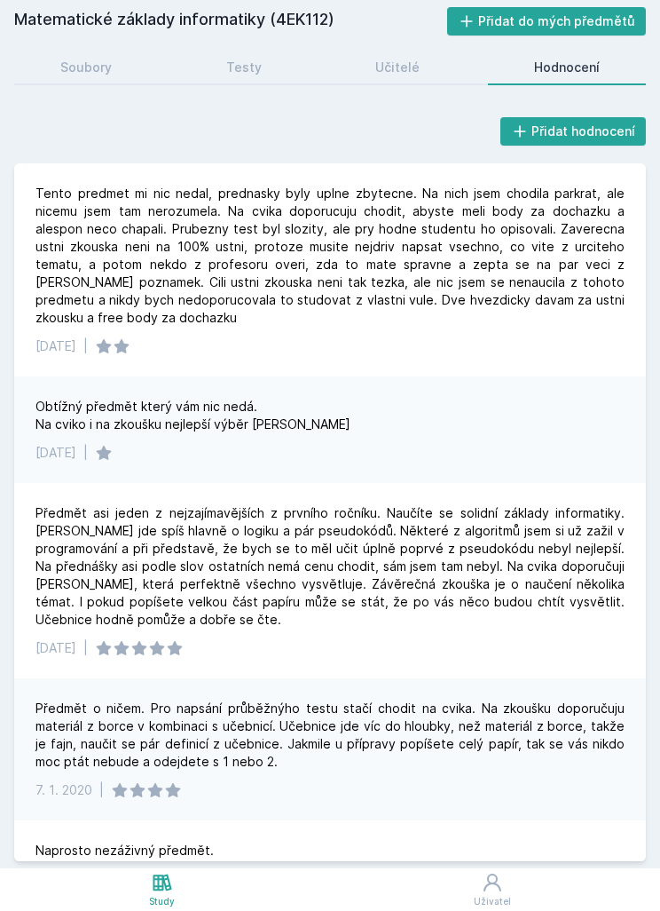  What do you see at coordinates (244, 67) in the screenshot?
I see `a: Testy` at bounding box center [244, 67].